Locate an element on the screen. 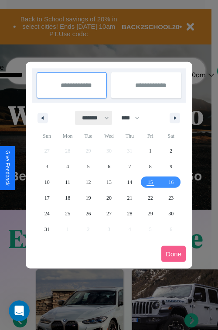 The width and height of the screenshot is (218, 330). button: 14 is located at coordinates (130, 182).